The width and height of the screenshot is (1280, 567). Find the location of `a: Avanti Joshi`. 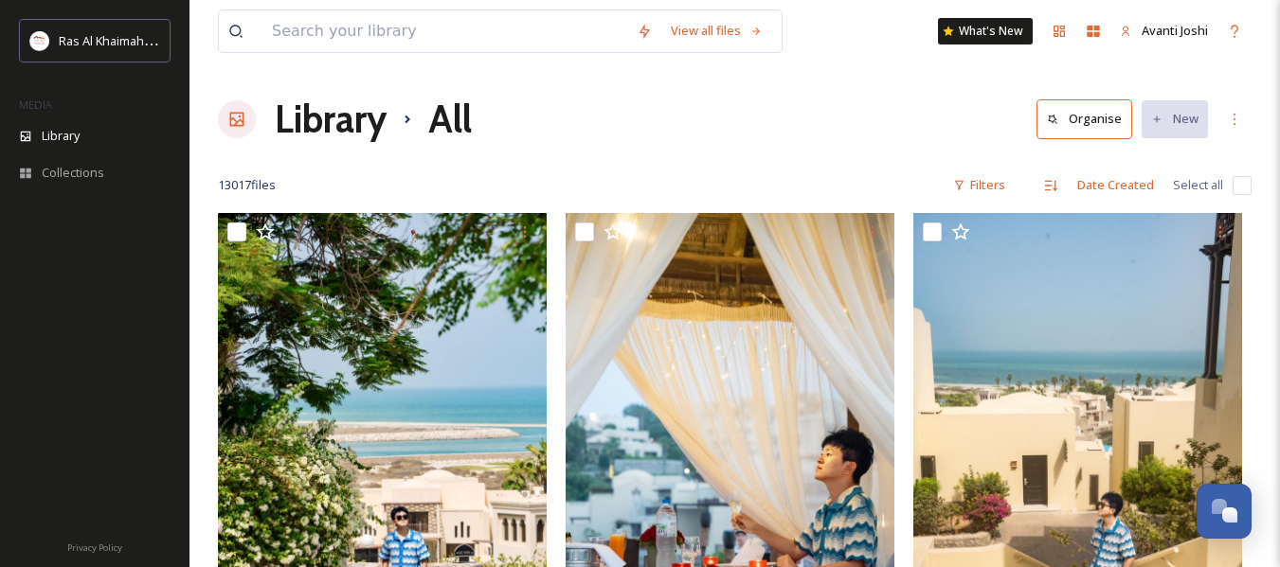

a: Avanti Joshi is located at coordinates (1163, 30).